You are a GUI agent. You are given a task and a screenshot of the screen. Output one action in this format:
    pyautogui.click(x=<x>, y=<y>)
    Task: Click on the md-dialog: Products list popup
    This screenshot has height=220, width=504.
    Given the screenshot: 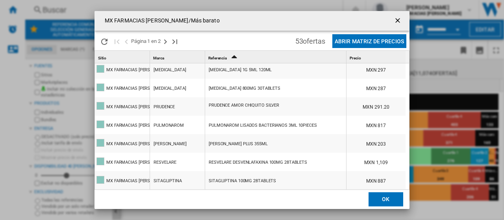 What is the action you would take?
    pyautogui.click(x=252, y=110)
    